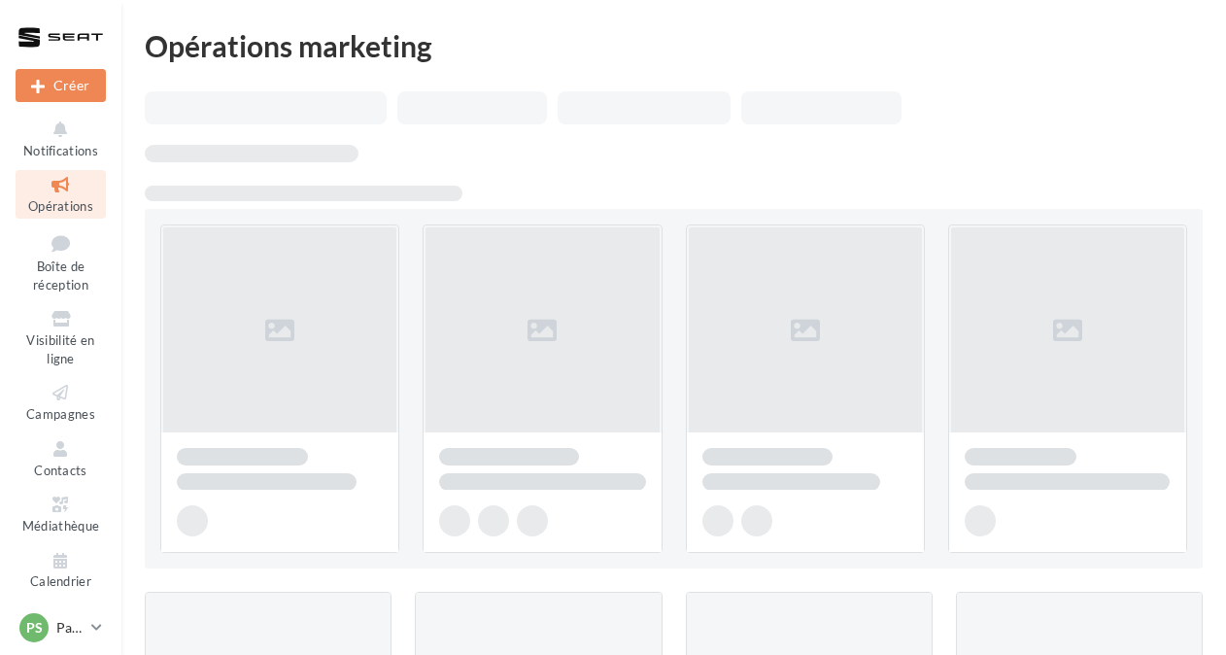 This screenshot has height=655, width=1226. Describe the element at coordinates (673, 46) in the screenshot. I see `div: Opérations marketing` at that location.